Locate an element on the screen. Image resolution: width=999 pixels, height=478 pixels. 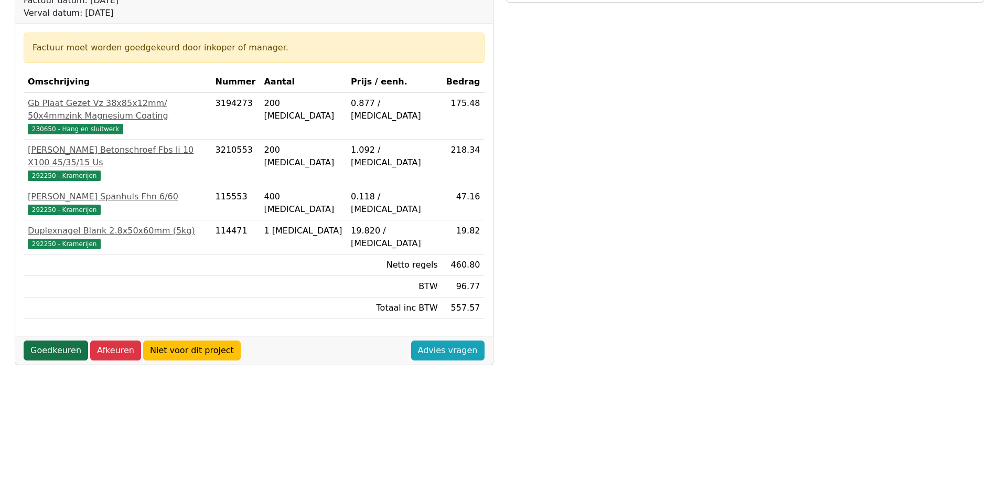
th: Aantal is located at coordinates (303, 82).